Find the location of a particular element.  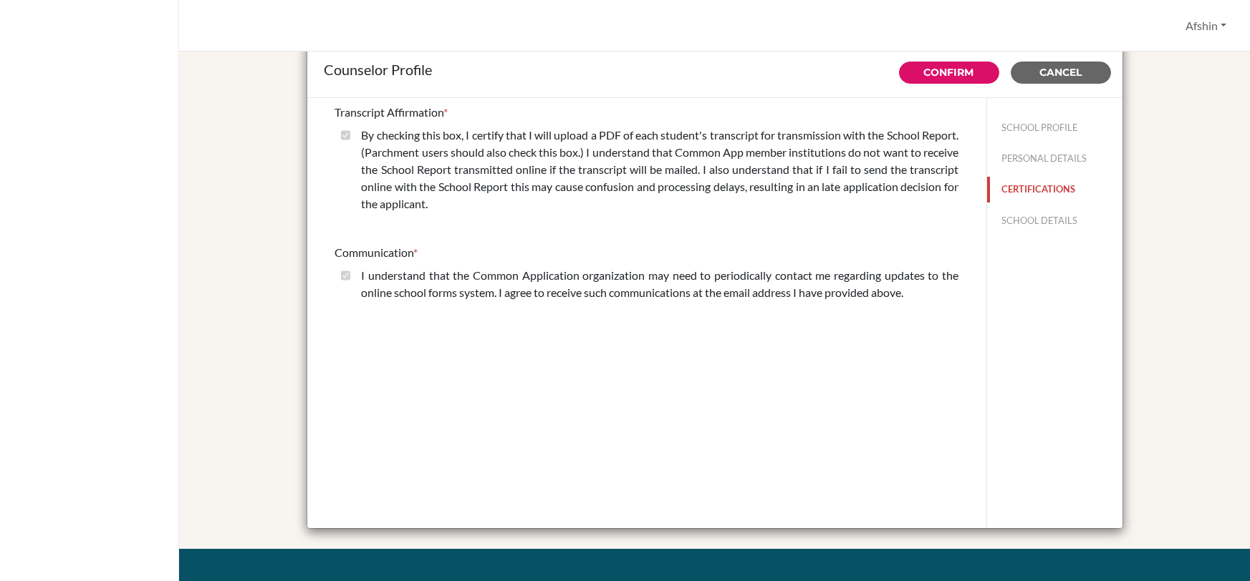

span: Transcript Affirmation is located at coordinates (390, 112).